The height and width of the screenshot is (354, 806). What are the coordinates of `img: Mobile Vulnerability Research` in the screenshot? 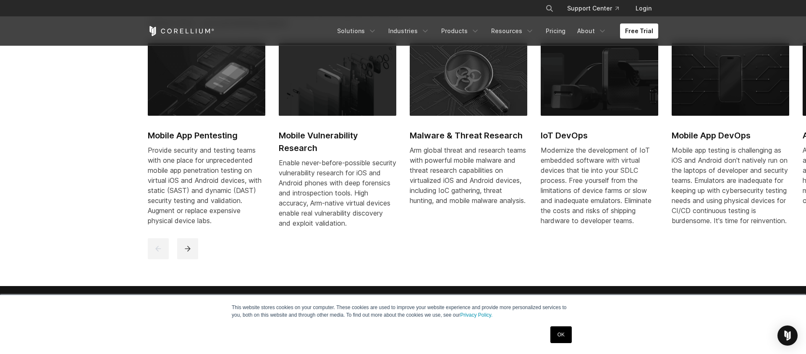 It's located at (337, 79).